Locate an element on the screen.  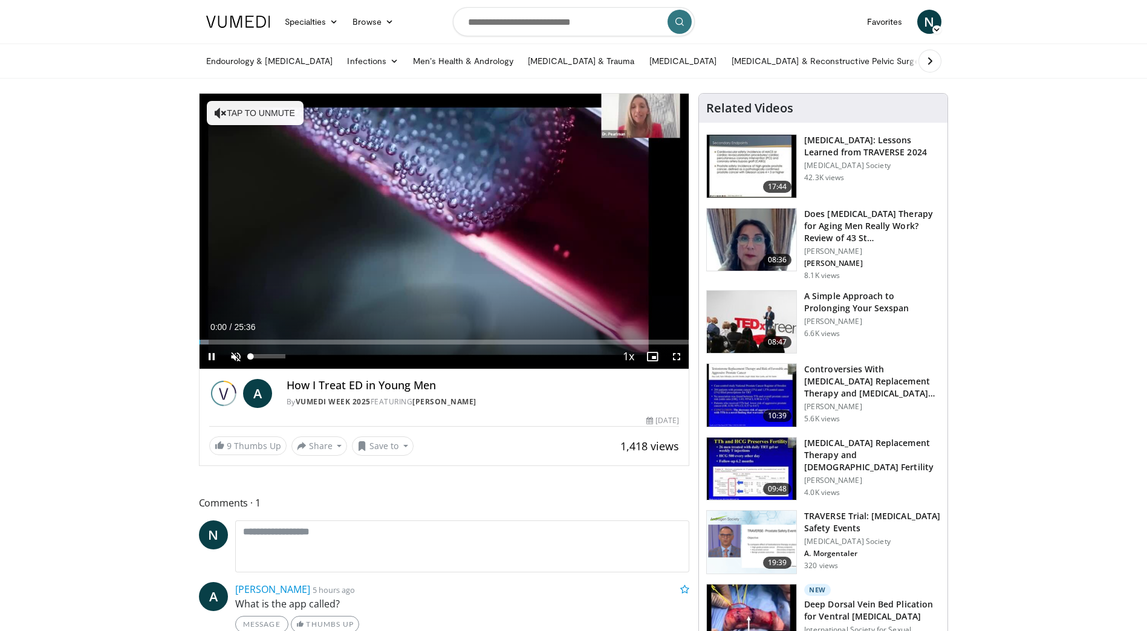
p: 8.1K views is located at coordinates (822, 276).